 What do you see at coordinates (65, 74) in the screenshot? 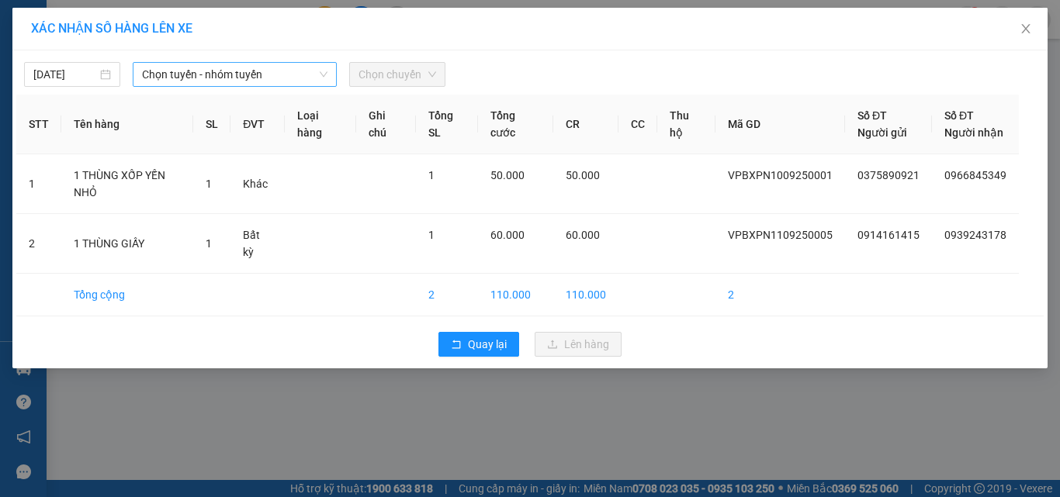
I see `input: 11/09/2025` at bounding box center [65, 74].